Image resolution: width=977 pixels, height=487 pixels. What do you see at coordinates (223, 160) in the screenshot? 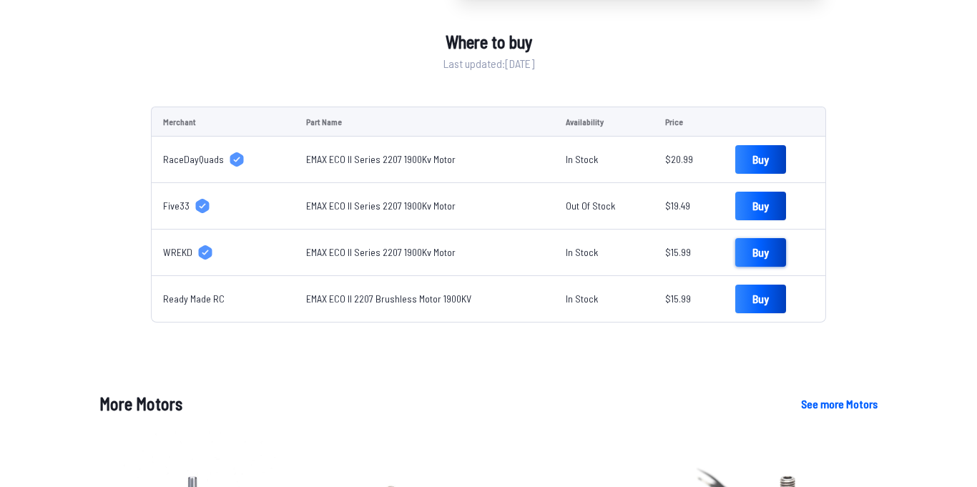
I see `a: RaceDayQuads` at bounding box center [223, 160].